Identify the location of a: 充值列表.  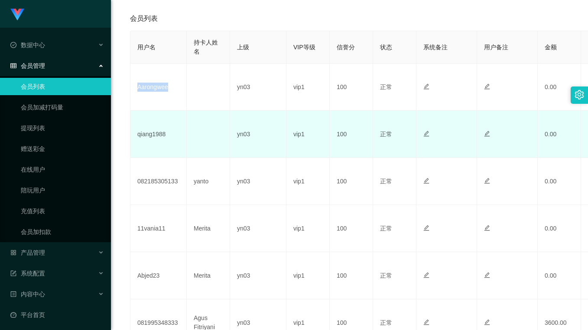
(62, 211).